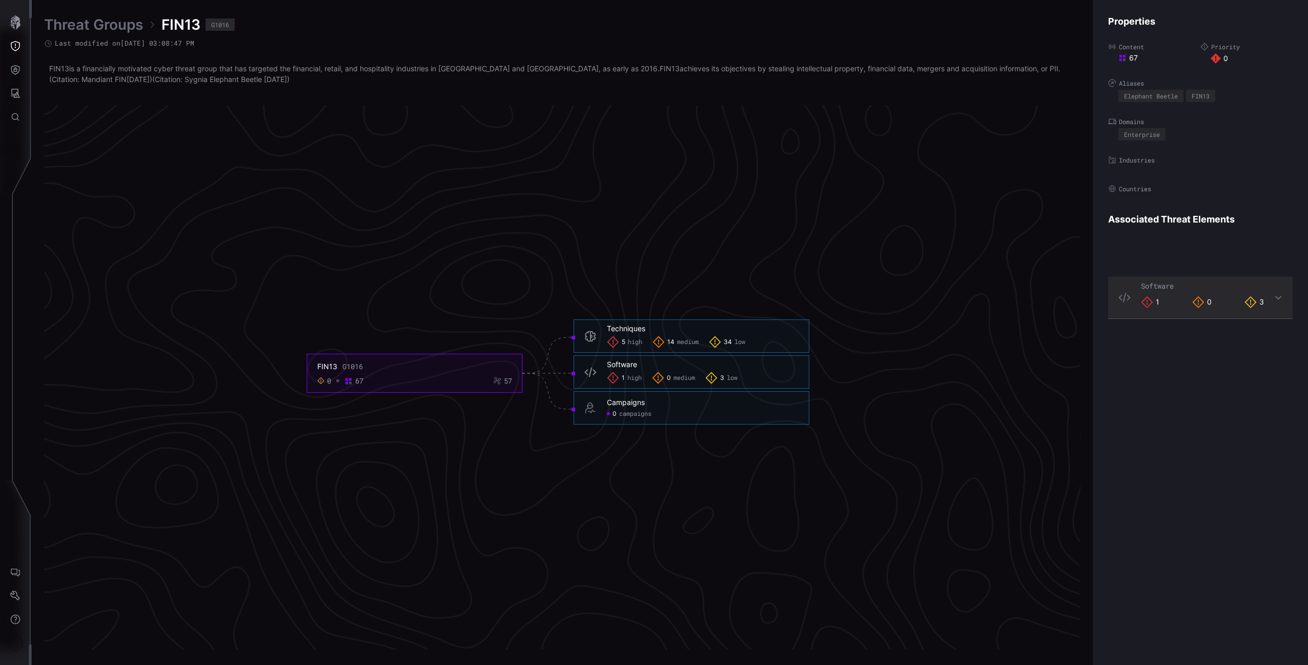 The image size is (1308, 665). What do you see at coordinates (181, 25) in the screenshot?
I see `span: FIN13` at bounding box center [181, 25].